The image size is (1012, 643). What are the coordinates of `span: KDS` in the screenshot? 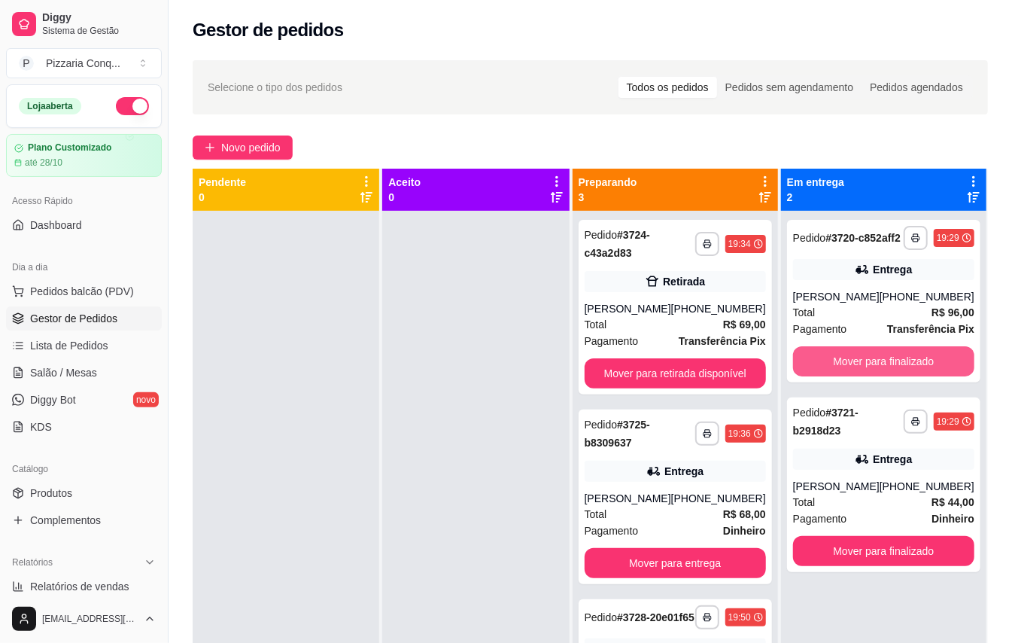 It's located at (41, 427).